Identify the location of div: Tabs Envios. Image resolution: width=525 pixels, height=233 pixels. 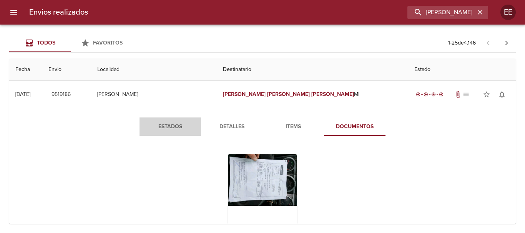
(71, 43).